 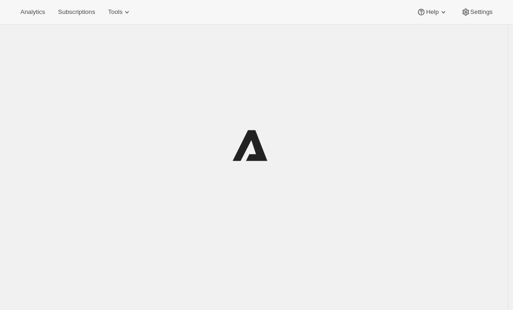 What do you see at coordinates (32, 12) in the screenshot?
I see `span: Analytics` at bounding box center [32, 12].